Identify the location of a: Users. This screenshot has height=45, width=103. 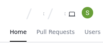
(93, 32).